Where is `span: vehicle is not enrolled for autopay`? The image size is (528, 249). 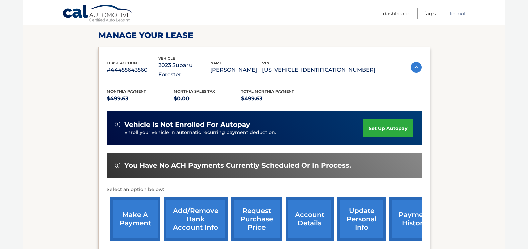
span: vehicle is not enrolled for autopay is located at coordinates (187, 125).